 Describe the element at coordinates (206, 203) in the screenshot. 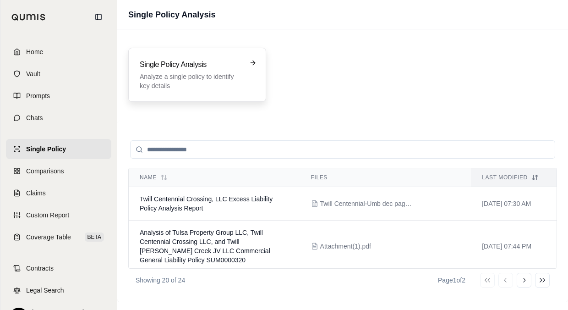

I see `span: Twill Centennial Crossing, LLC Excess Liability Policy Analysis Report` at that location.